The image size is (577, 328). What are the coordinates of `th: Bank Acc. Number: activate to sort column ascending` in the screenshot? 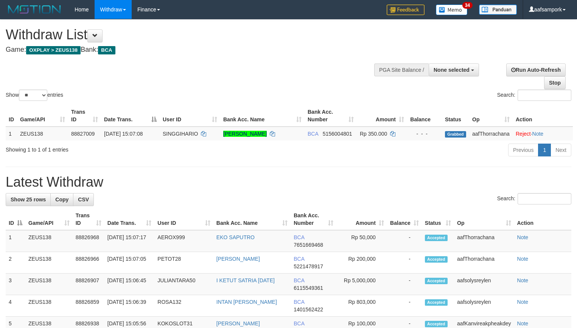 It's located at (330, 116).